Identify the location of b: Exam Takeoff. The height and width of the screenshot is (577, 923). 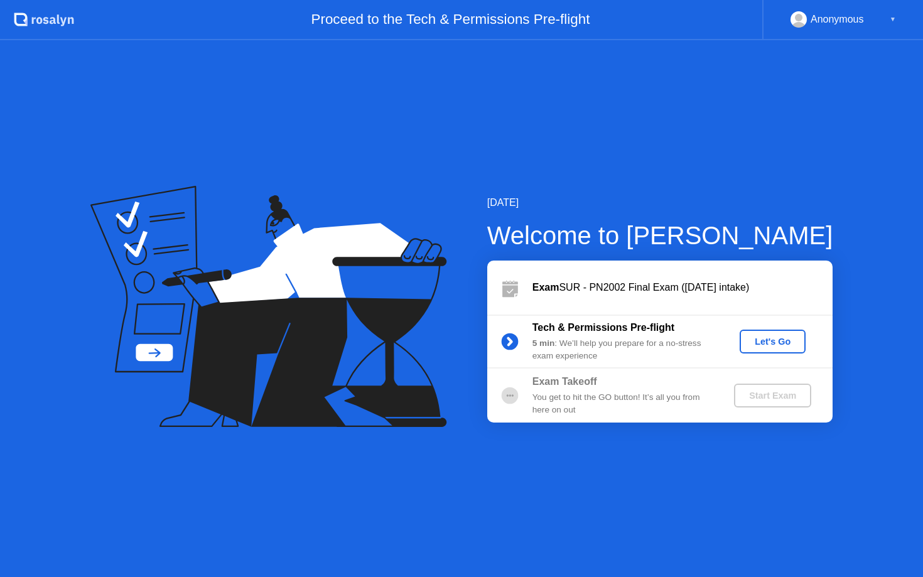
(564, 381).